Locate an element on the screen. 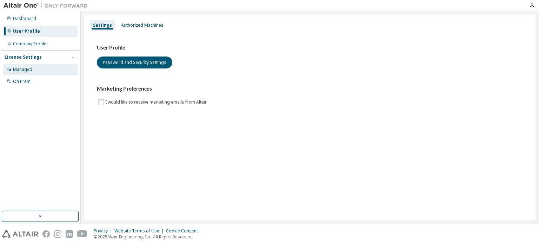 The height and width of the screenshot is (244, 539). img: altair_logo.svg is located at coordinates (20, 234).